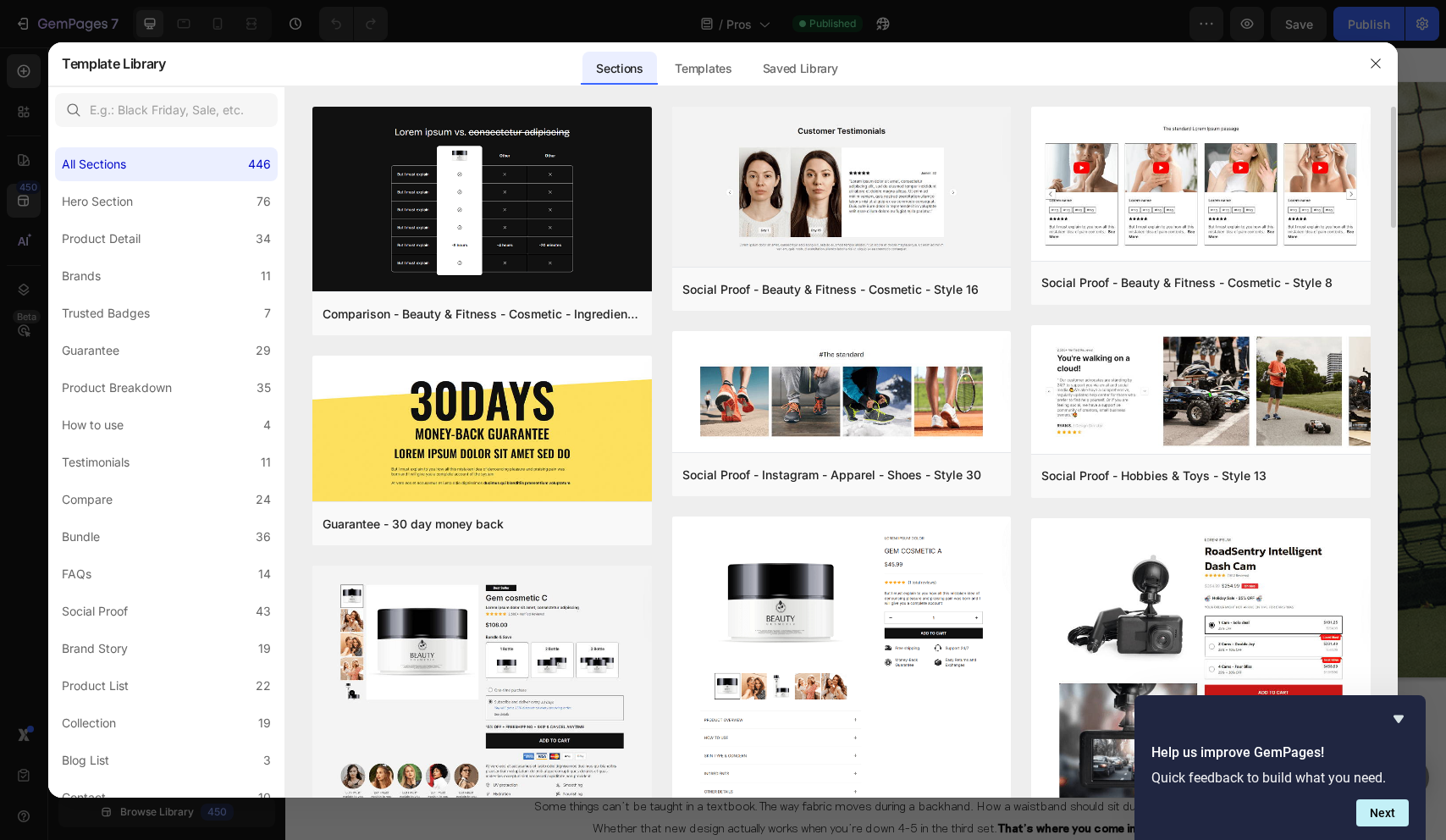  I want to click on div: Trusted Badges, so click(106, 313).